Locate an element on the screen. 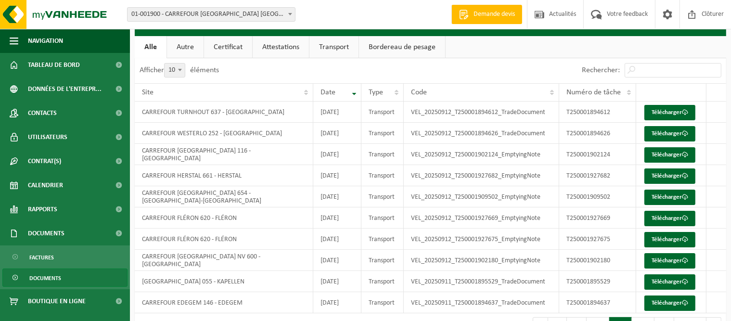 The height and width of the screenshot is (321, 731). span: Demande devis is located at coordinates (494, 14).